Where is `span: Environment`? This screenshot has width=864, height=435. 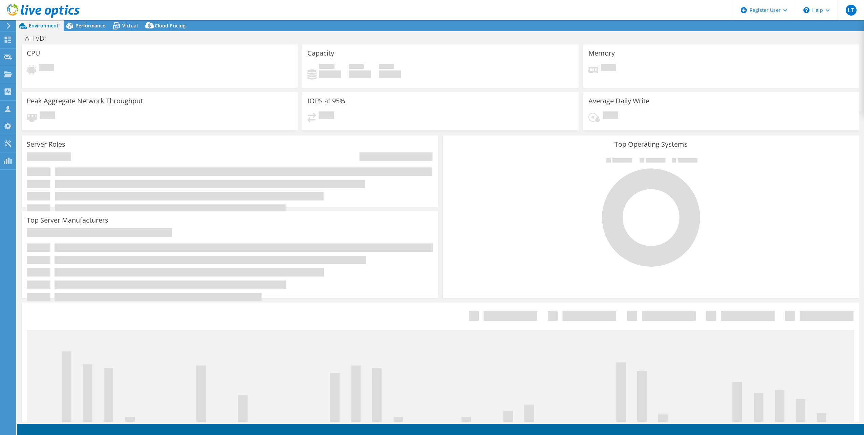 span: Environment is located at coordinates (44, 25).